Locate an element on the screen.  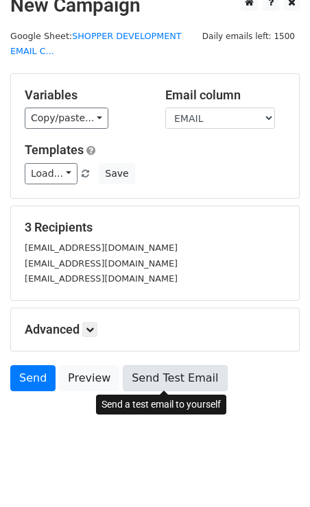
a: Send Test Email is located at coordinates (175, 378).